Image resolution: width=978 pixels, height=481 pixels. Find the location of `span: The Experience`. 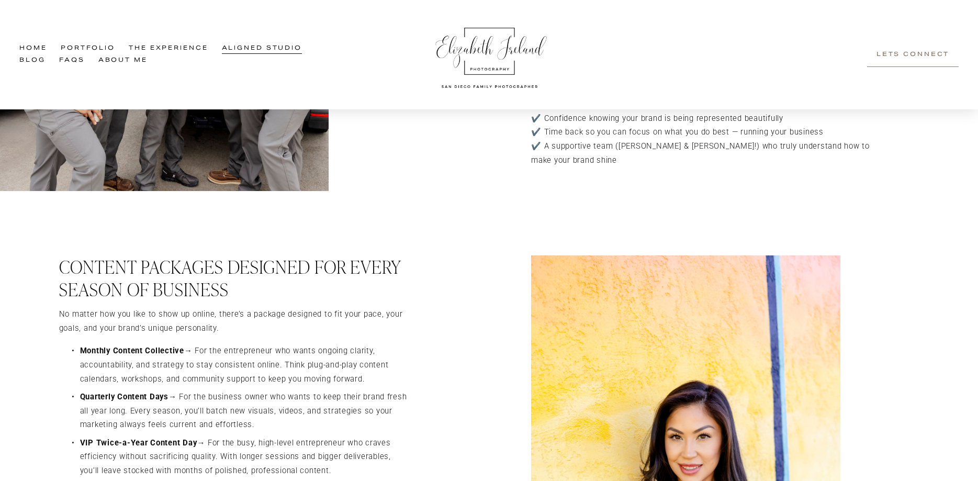

span: The Experience is located at coordinates (168, 49).